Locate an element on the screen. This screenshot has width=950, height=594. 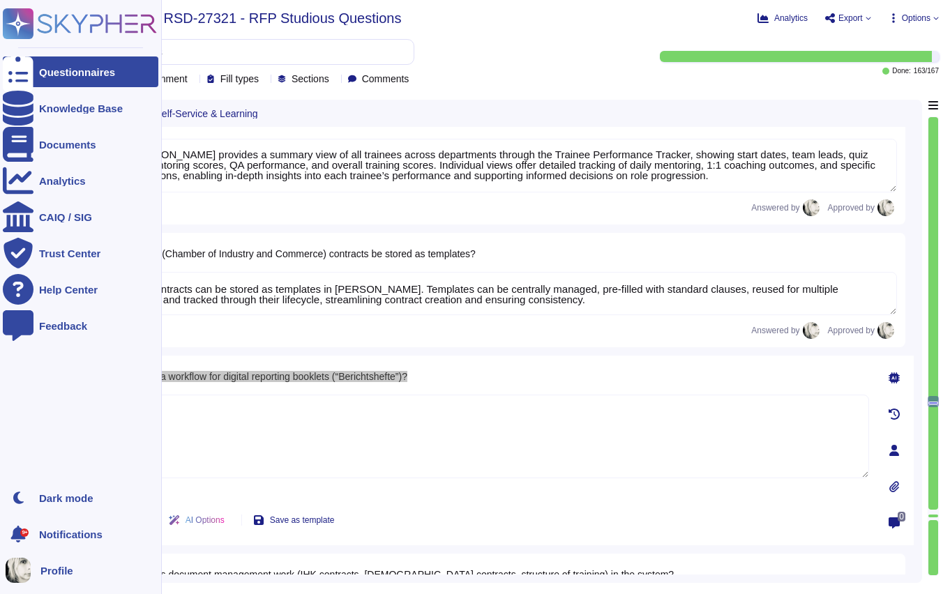
a: Documents is located at coordinates (80, 144).